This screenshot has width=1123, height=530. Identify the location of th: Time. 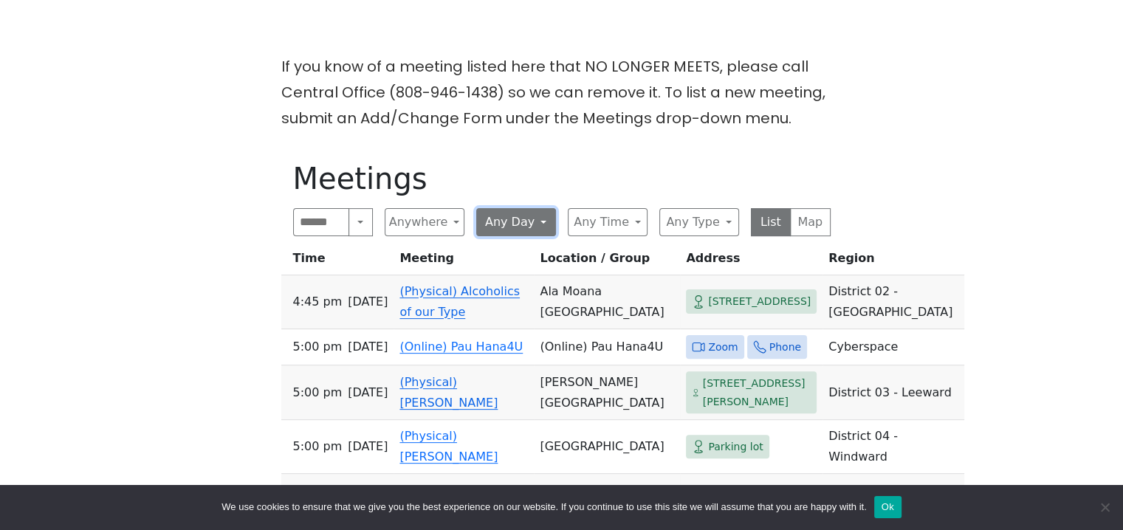
(337, 261).